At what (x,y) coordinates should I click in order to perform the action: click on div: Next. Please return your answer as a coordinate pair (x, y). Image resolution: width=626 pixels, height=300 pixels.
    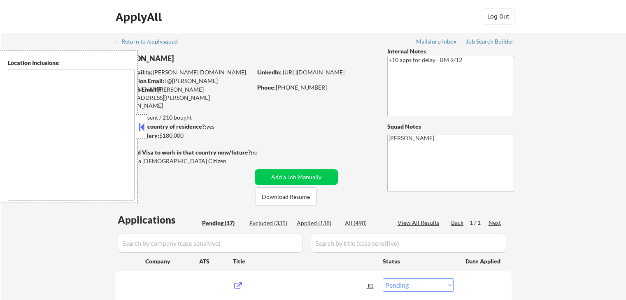
    Looking at the image, I should click on (495, 223).